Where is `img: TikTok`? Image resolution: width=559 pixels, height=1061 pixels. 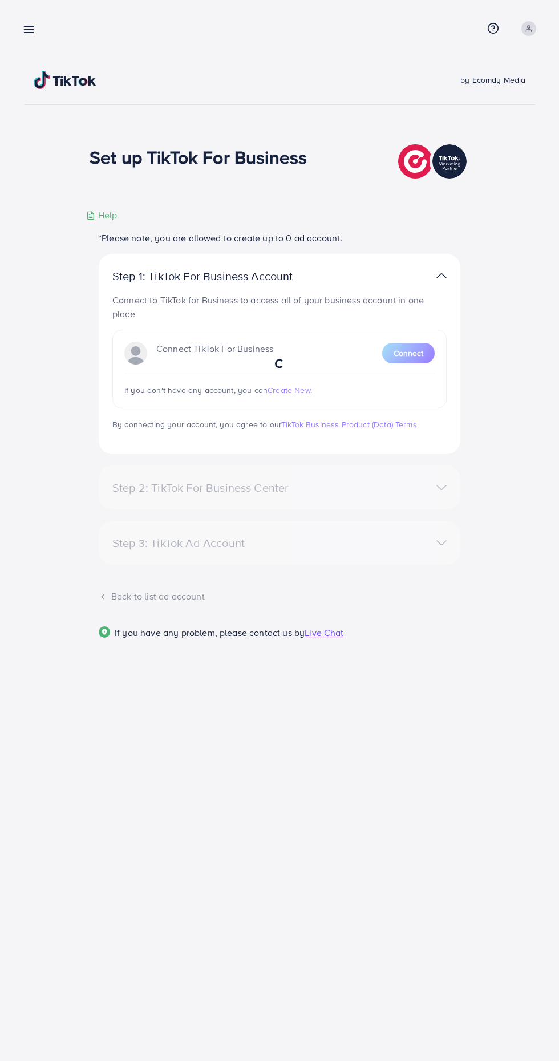
img: TikTok is located at coordinates (65, 80).